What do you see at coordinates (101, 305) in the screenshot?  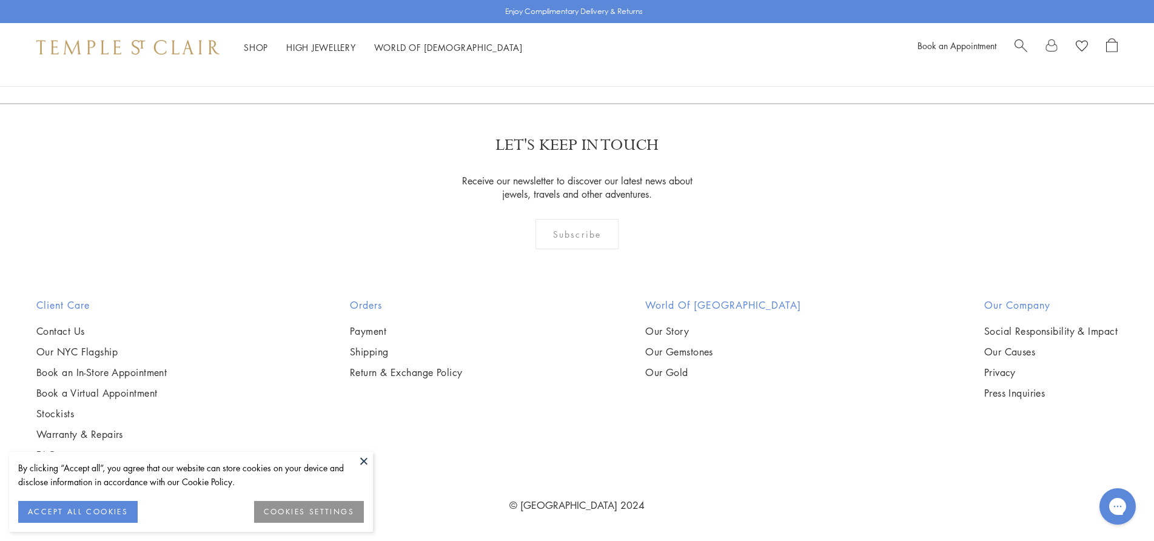 I see `h2: Client Care` at bounding box center [101, 305].